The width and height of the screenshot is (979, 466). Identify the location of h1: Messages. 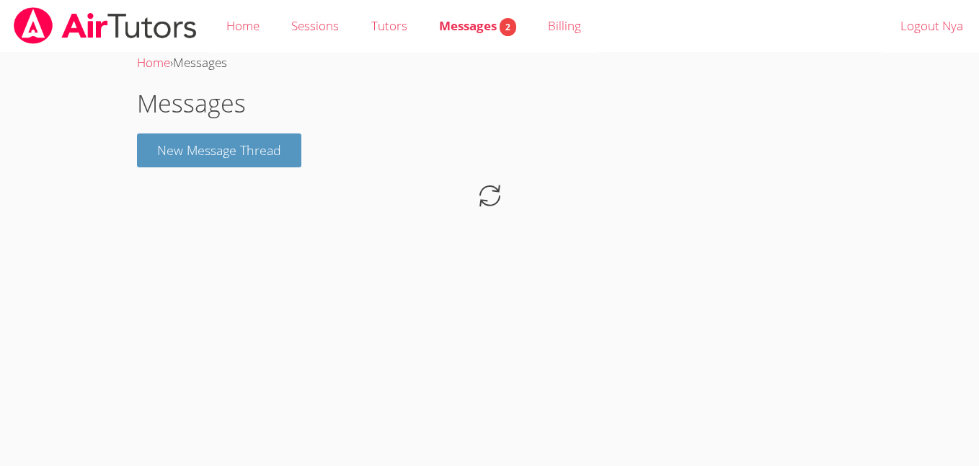
(489, 103).